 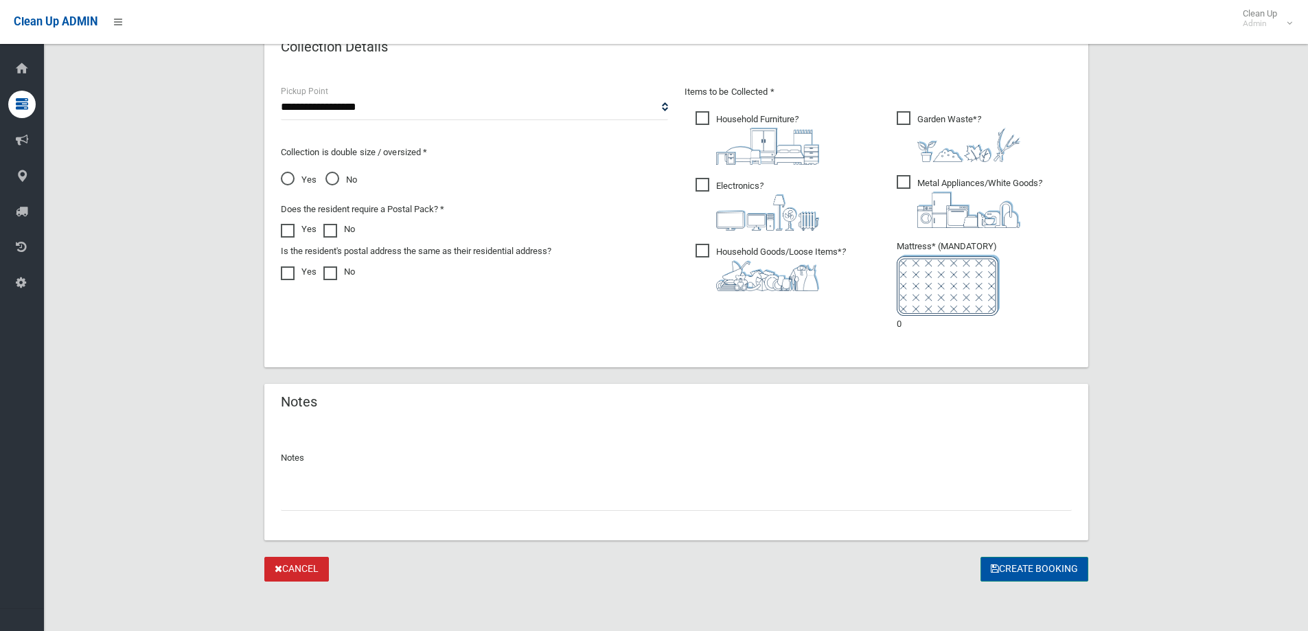 I want to click on span: Clean Up ADMIN, so click(x=56, y=21).